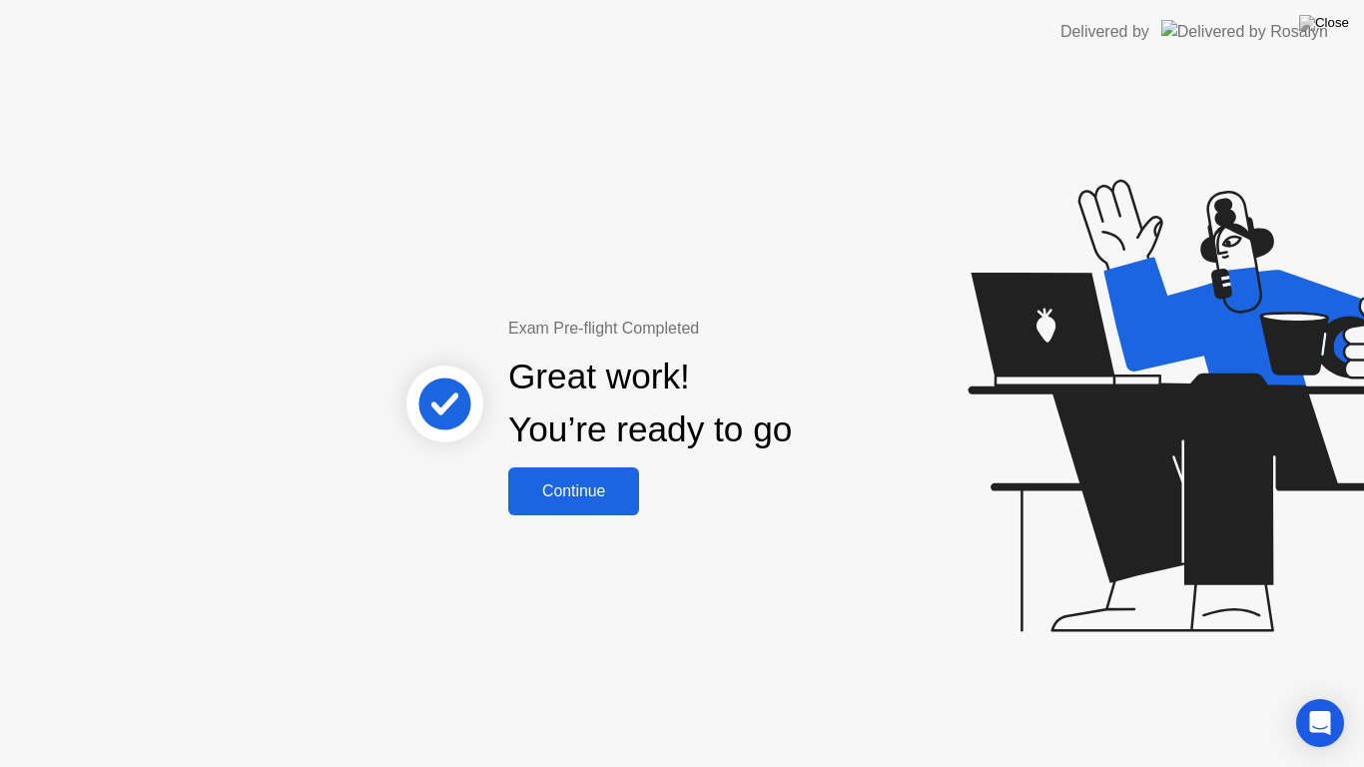 Image resolution: width=1364 pixels, height=767 pixels. Describe the element at coordinates (573, 491) in the screenshot. I see `button: Continue` at that location.